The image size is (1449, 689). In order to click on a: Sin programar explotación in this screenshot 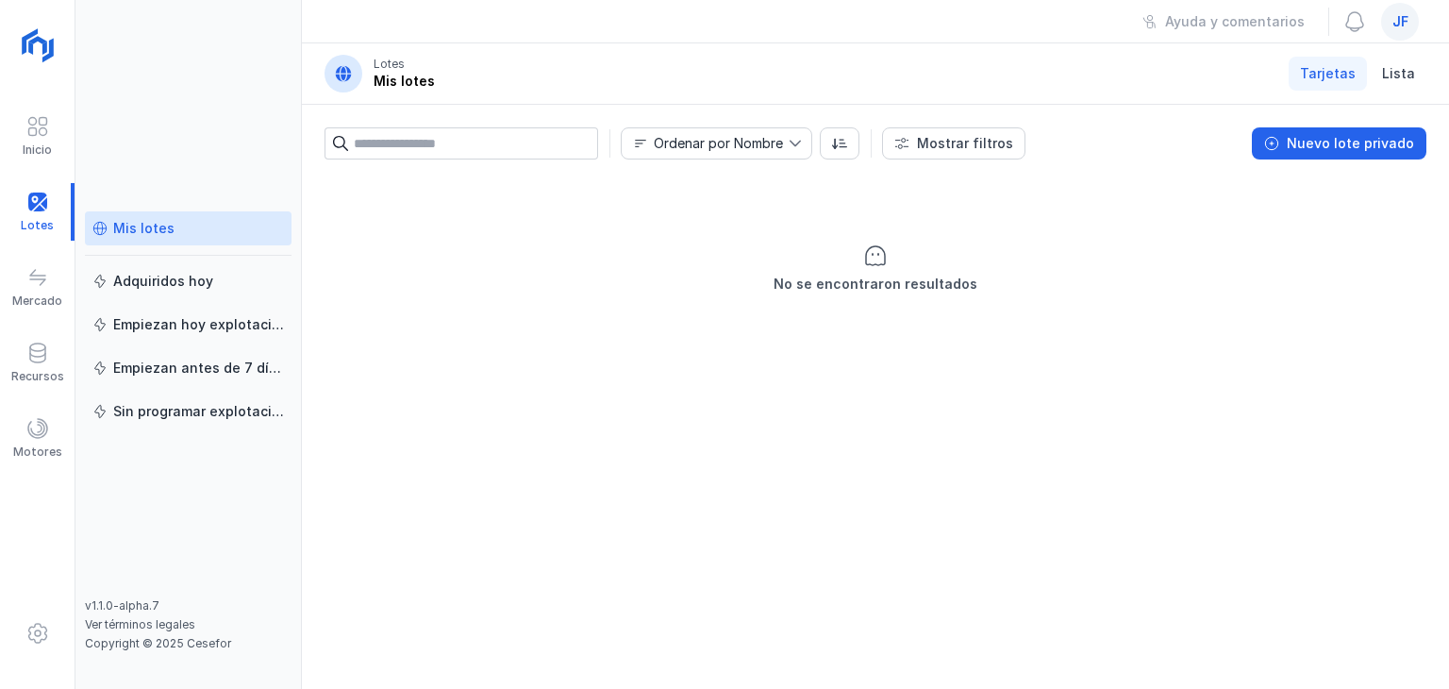, I will do `click(188, 411)`.